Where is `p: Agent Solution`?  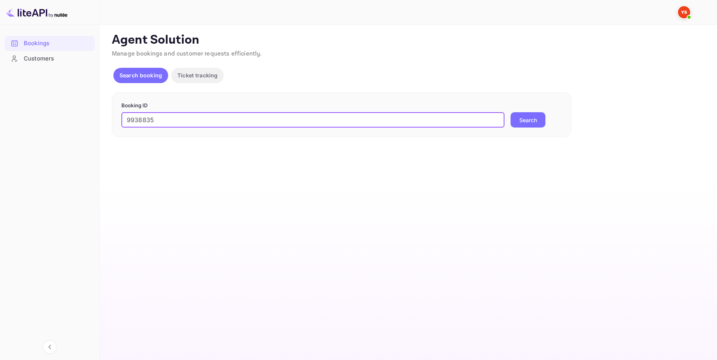
p: Agent Solution is located at coordinates (408, 40).